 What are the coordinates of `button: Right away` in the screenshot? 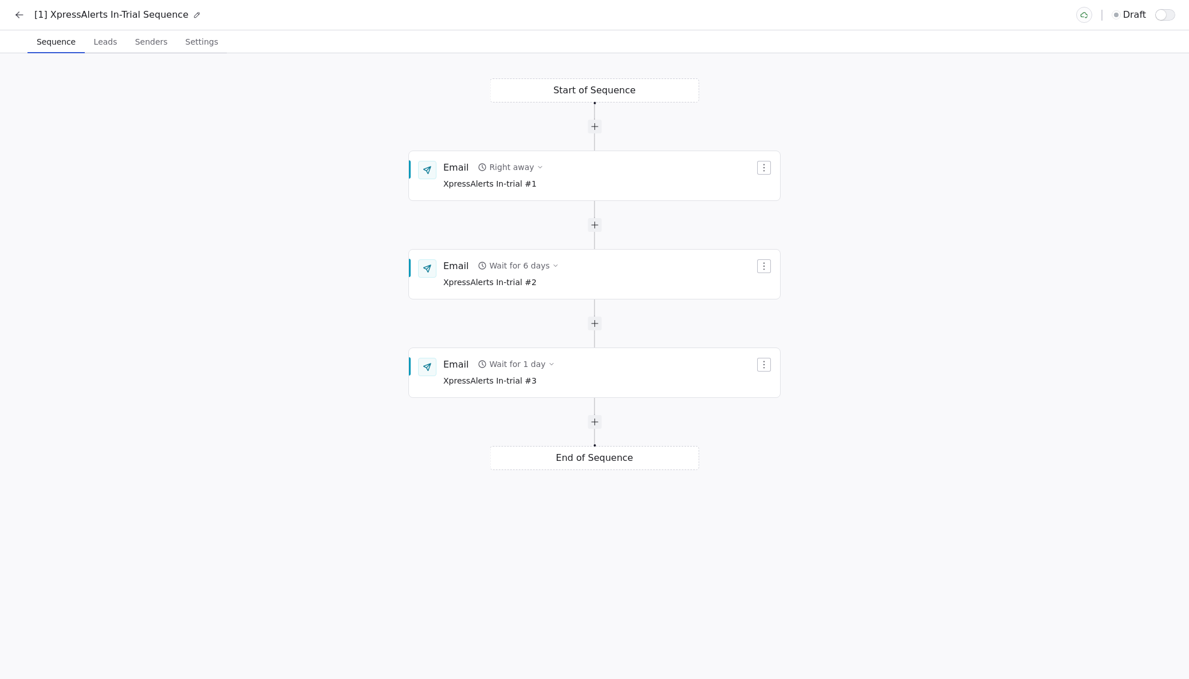 It's located at (510, 167).